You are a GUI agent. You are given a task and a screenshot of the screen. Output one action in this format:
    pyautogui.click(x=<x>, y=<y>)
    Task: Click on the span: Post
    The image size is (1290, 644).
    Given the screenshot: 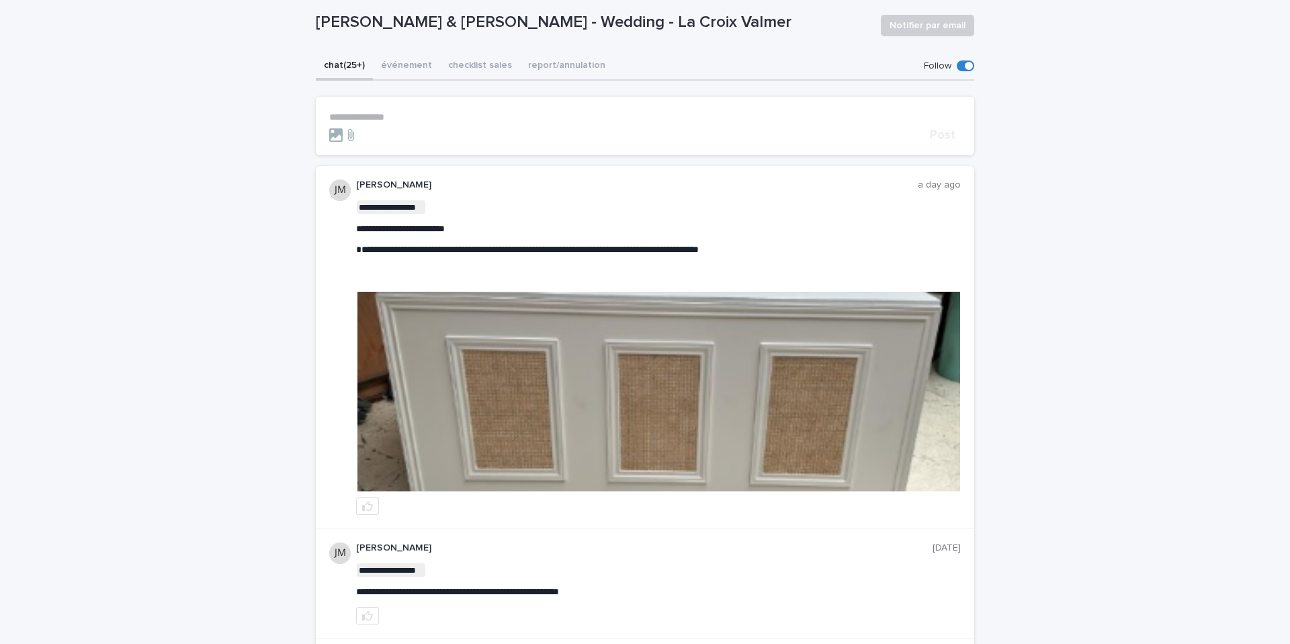 What is the action you would take?
    pyautogui.click(x=943, y=135)
    